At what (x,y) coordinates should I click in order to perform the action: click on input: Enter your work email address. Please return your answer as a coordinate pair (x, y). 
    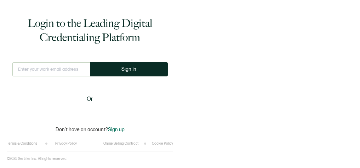
    Looking at the image, I should click on (51, 69).